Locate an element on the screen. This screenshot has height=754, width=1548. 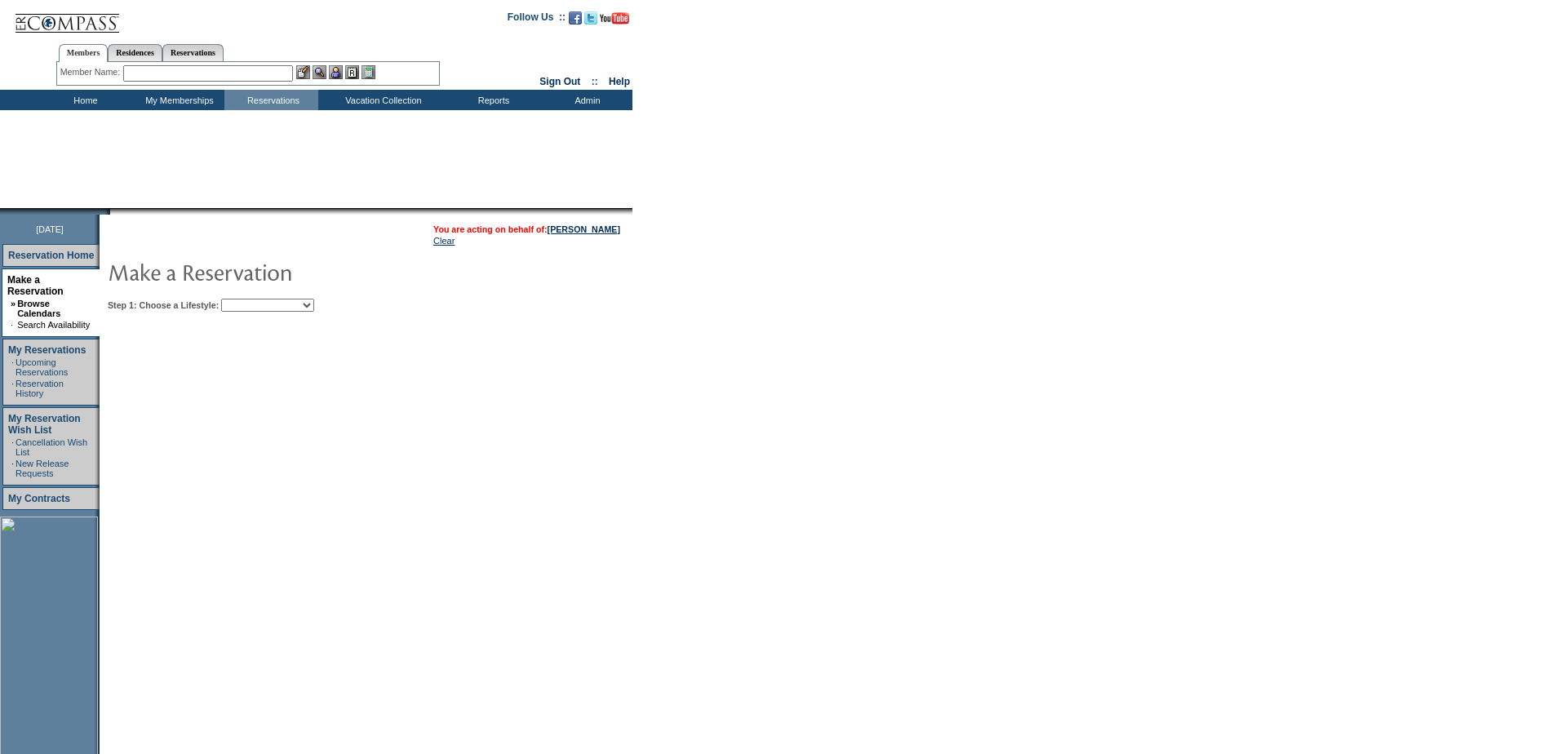
span: You are acting on behalf of: is located at coordinates (526, 229).